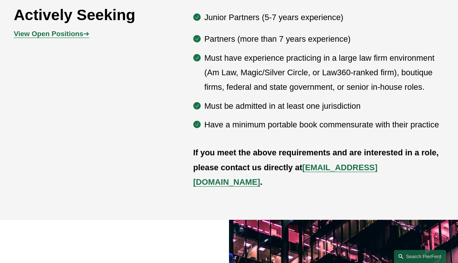 The width and height of the screenshot is (458, 263). What do you see at coordinates (324, 124) in the screenshot?
I see `p: Have a minimum portable book commensurate with their practice` at bounding box center [324, 124].